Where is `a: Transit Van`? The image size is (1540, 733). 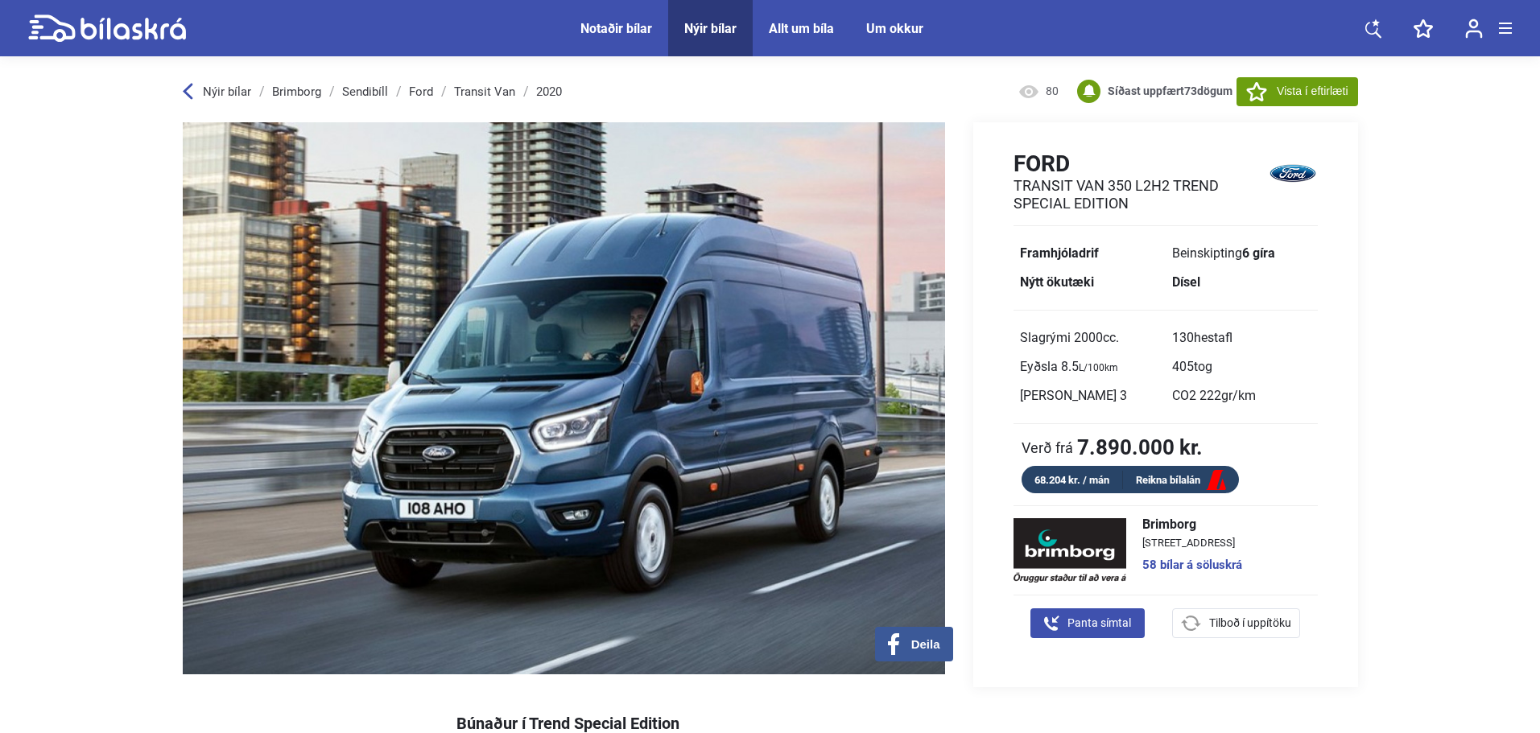 a: Transit Van is located at coordinates (485, 92).